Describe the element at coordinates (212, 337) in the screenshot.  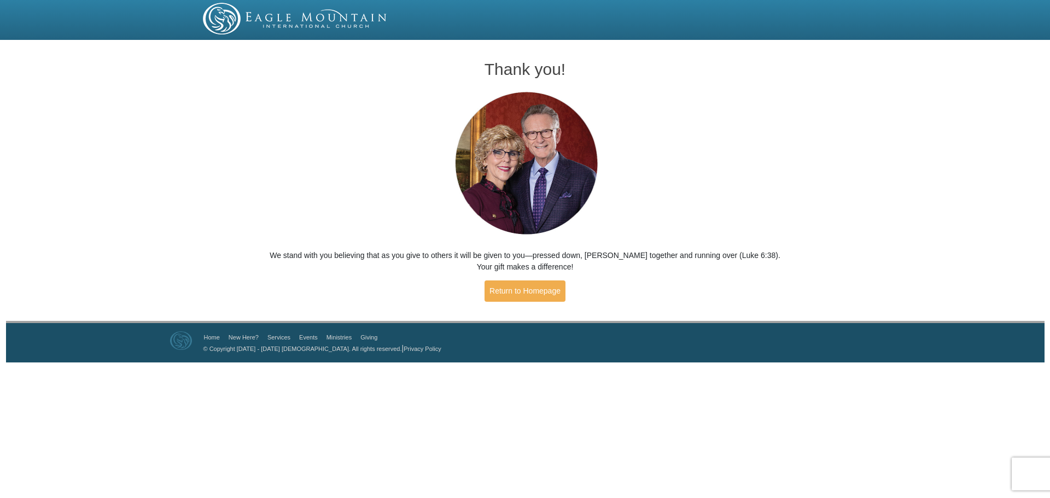
I see `a: Home` at that location.